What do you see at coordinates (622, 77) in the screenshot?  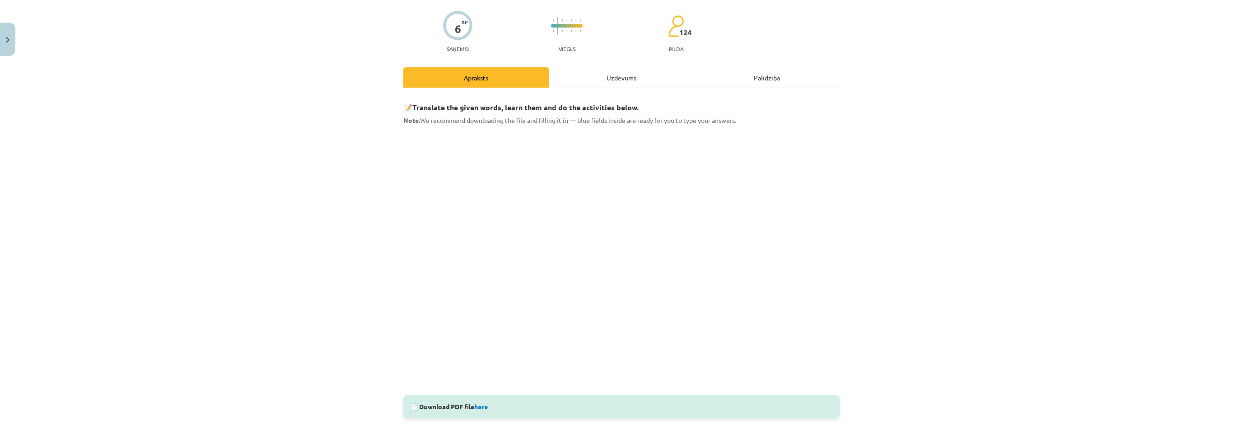 I see `div: Uzdevums` at bounding box center [622, 77].